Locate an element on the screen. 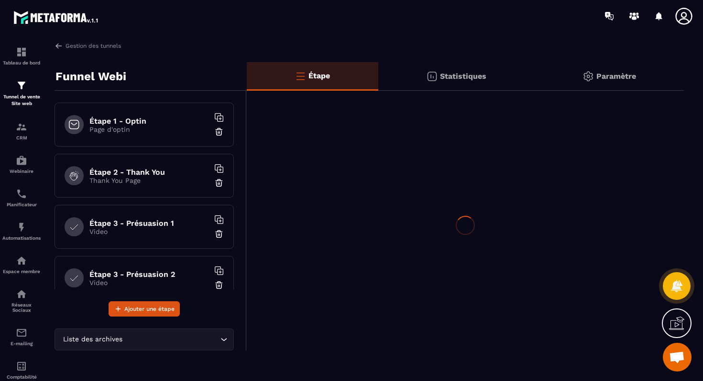 The height and width of the screenshot is (381, 703). p: Webinaire is located at coordinates (22, 171).